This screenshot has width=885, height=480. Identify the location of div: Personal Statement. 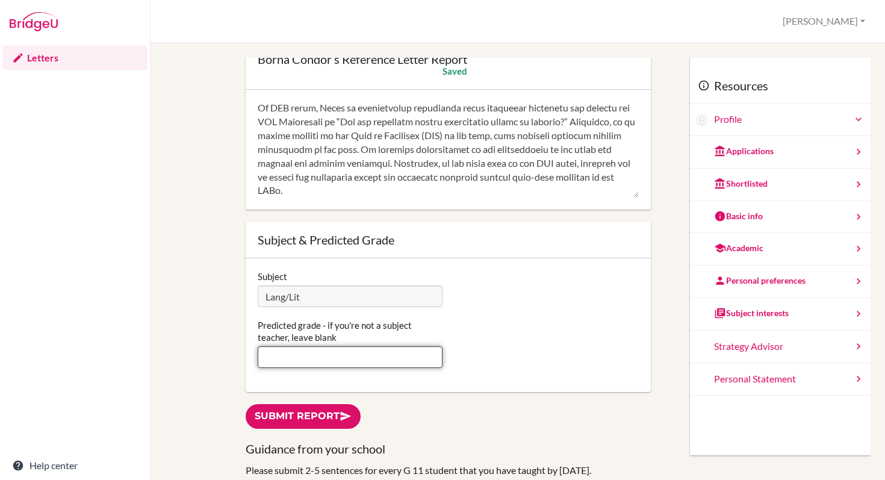
(780, 379).